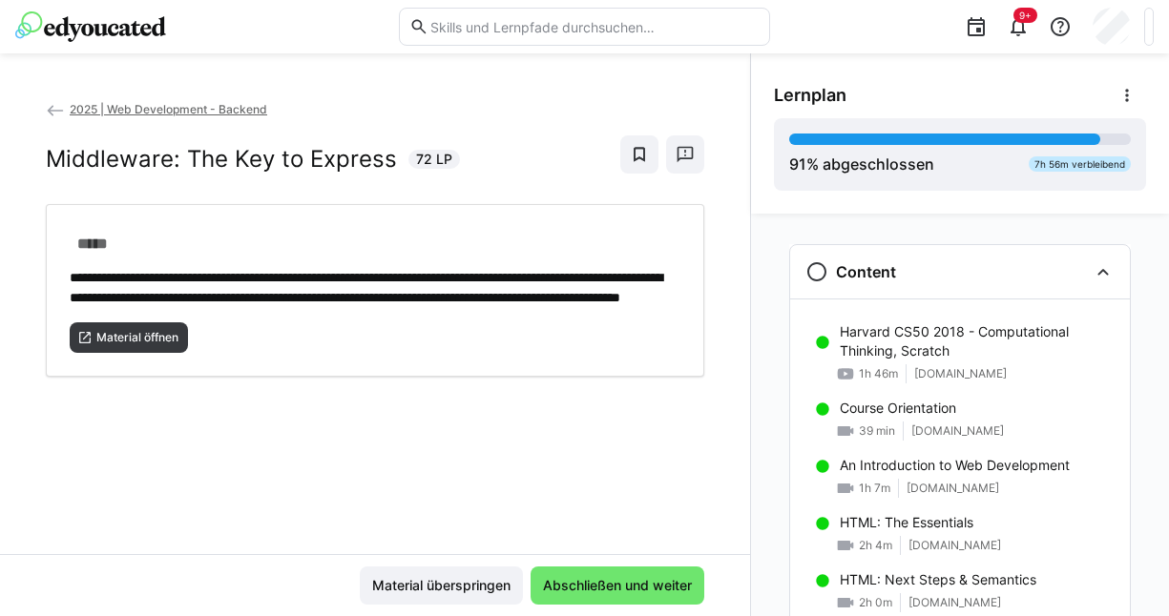 Image resolution: width=1169 pixels, height=616 pixels. What do you see at coordinates (798, 164) in the screenshot?
I see `span: 91` at bounding box center [798, 164].